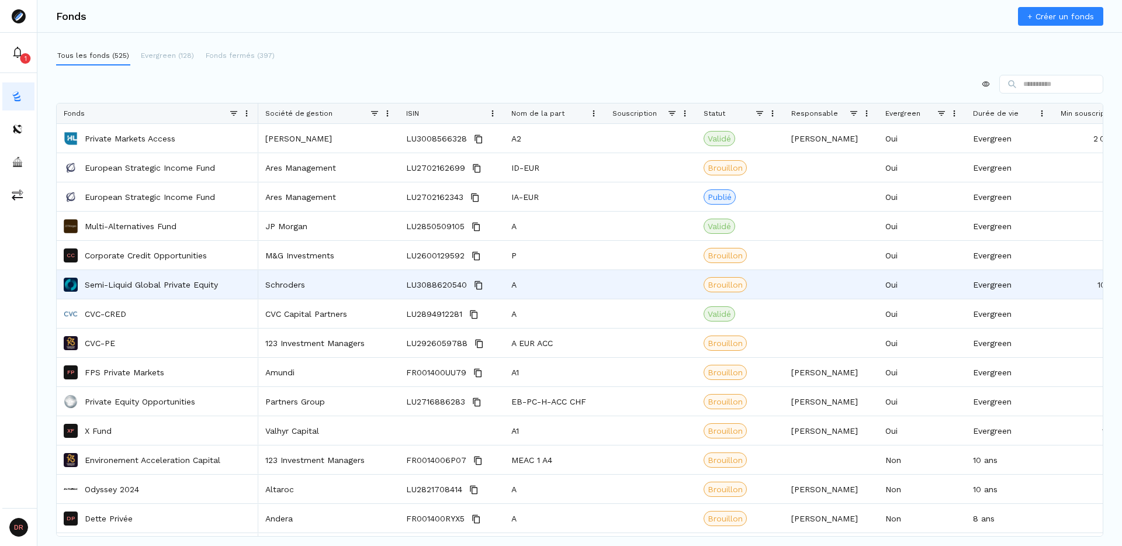  I want to click on p: FPS Private Markets, so click(124, 372).